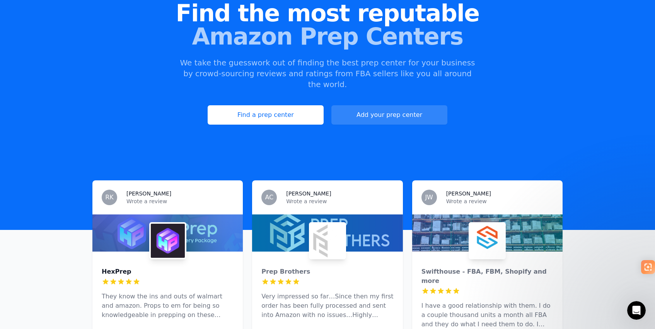 The image size is (655, 329). Describe the element at coordinates (327, 271) in the screenshot. I see `div: Prep Brothers` at that location.